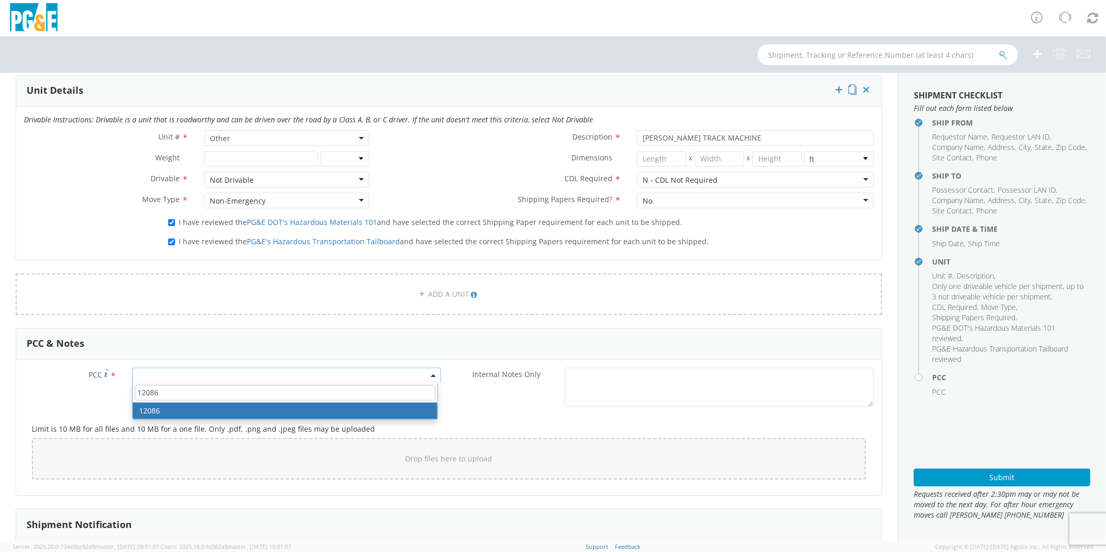 The width and height of the screenshot is (1106, 552). Describe the element at coordinates (1012, 261) in the screenshot. I see `h4: Unit` at that location.